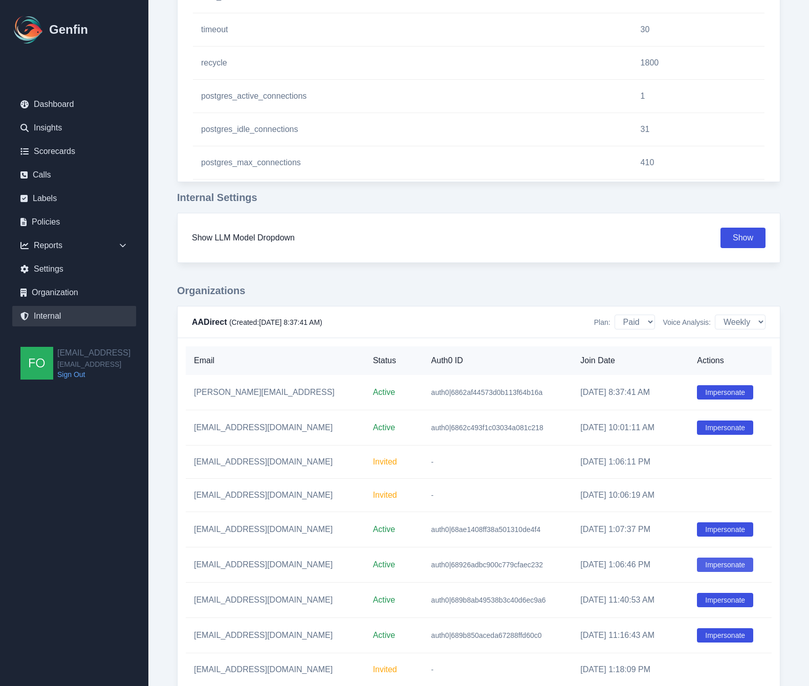  What do you see at coordinates (413, 30) in the screenshot?
I see `td: timeout` at bounding box center [413, 30].